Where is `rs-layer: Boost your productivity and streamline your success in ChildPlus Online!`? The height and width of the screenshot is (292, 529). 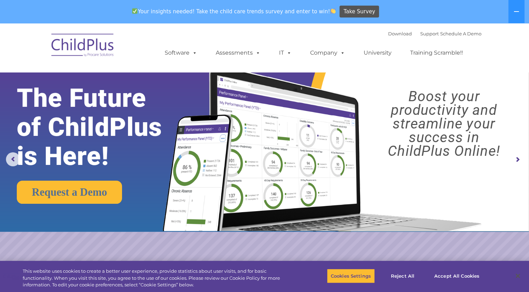
rs-layer: Boost your productivity and streamline your success in ChildPlus Online! is located at coordinates (444, 123).